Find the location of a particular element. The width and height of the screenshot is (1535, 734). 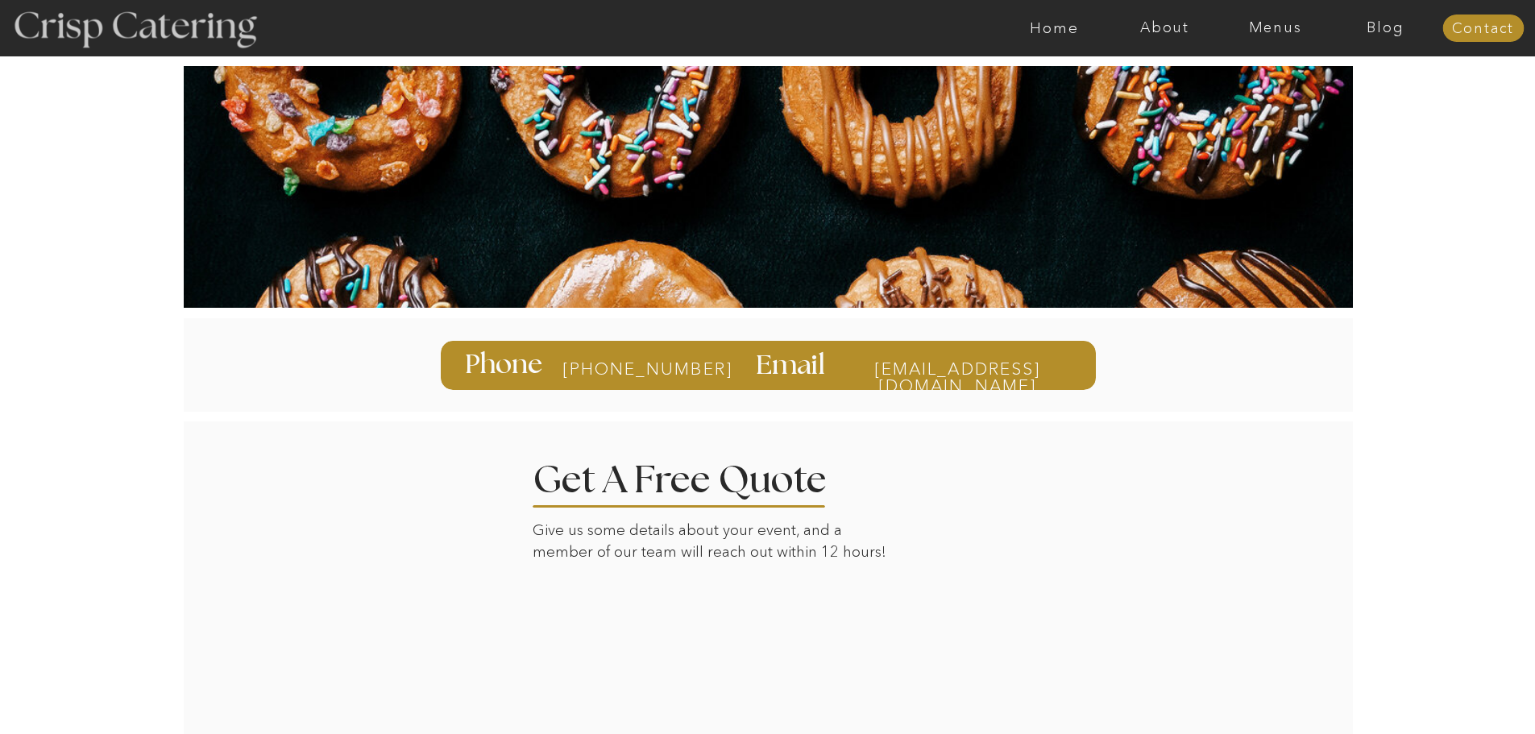

nav: Home is located at coordinates (1054, 28).